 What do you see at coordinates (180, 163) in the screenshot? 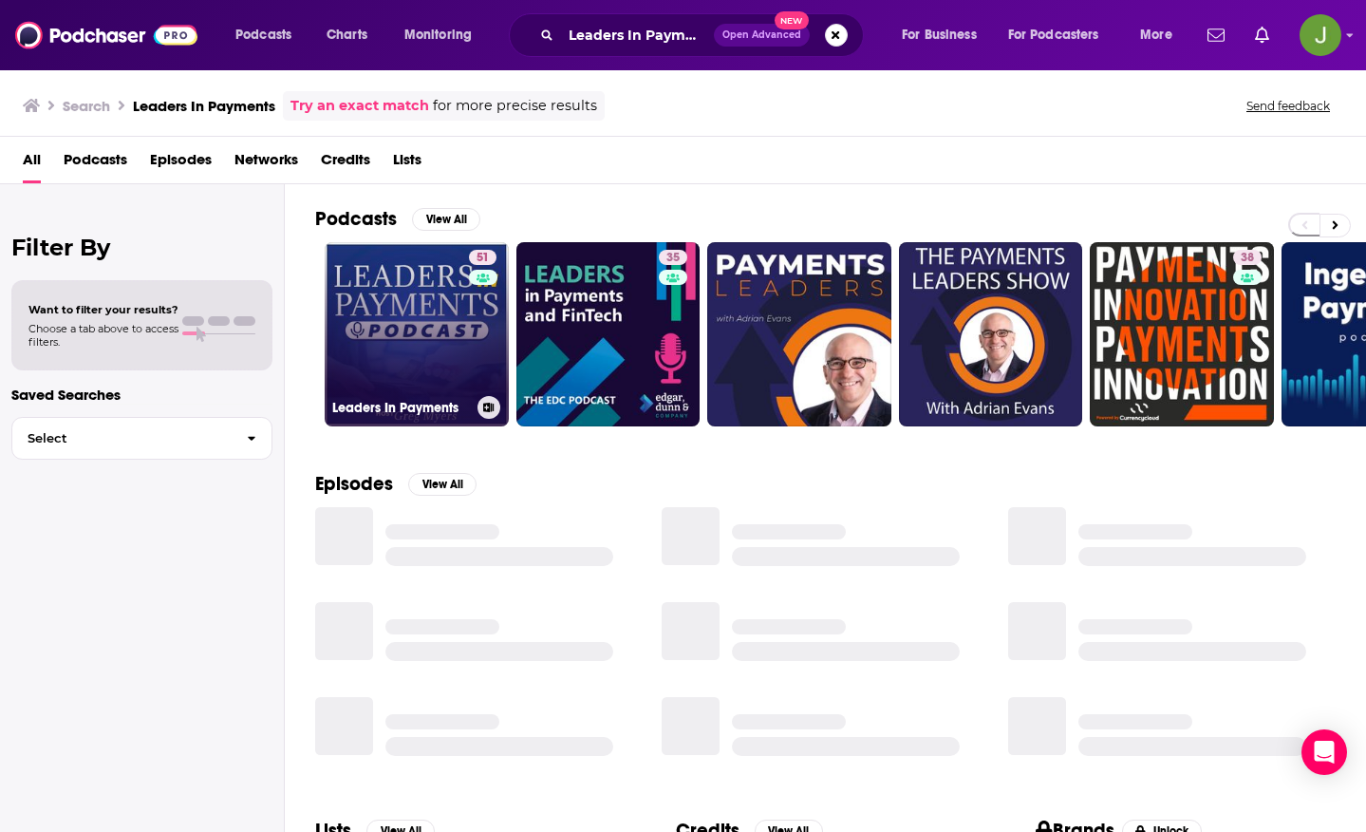
I see `span: Episodes` at bounding box center [180, 163].